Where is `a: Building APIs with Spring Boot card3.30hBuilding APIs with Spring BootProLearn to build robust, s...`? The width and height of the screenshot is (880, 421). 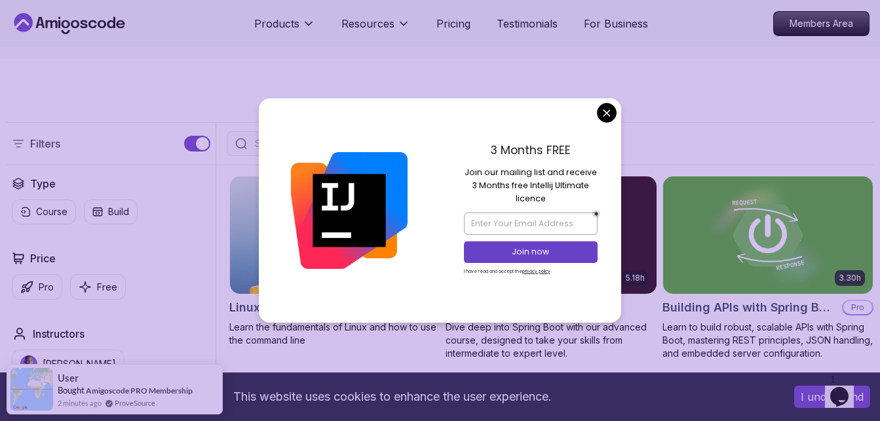 a: Building APIs with Spring Boot card3.30hBuilding APIs with Spring BootProLearn to build robust, s... is located at coordinates (768, 267).